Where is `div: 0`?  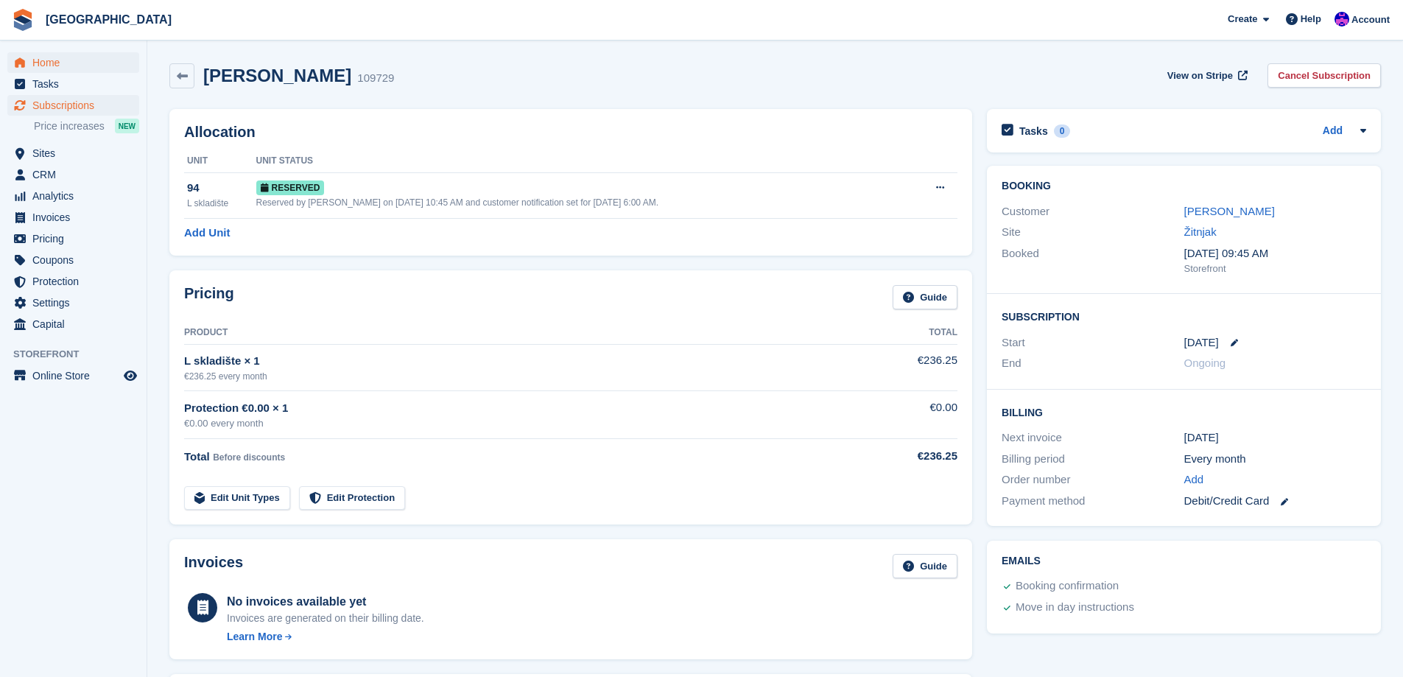
div: 0 is located at coordinates (1062, 131).